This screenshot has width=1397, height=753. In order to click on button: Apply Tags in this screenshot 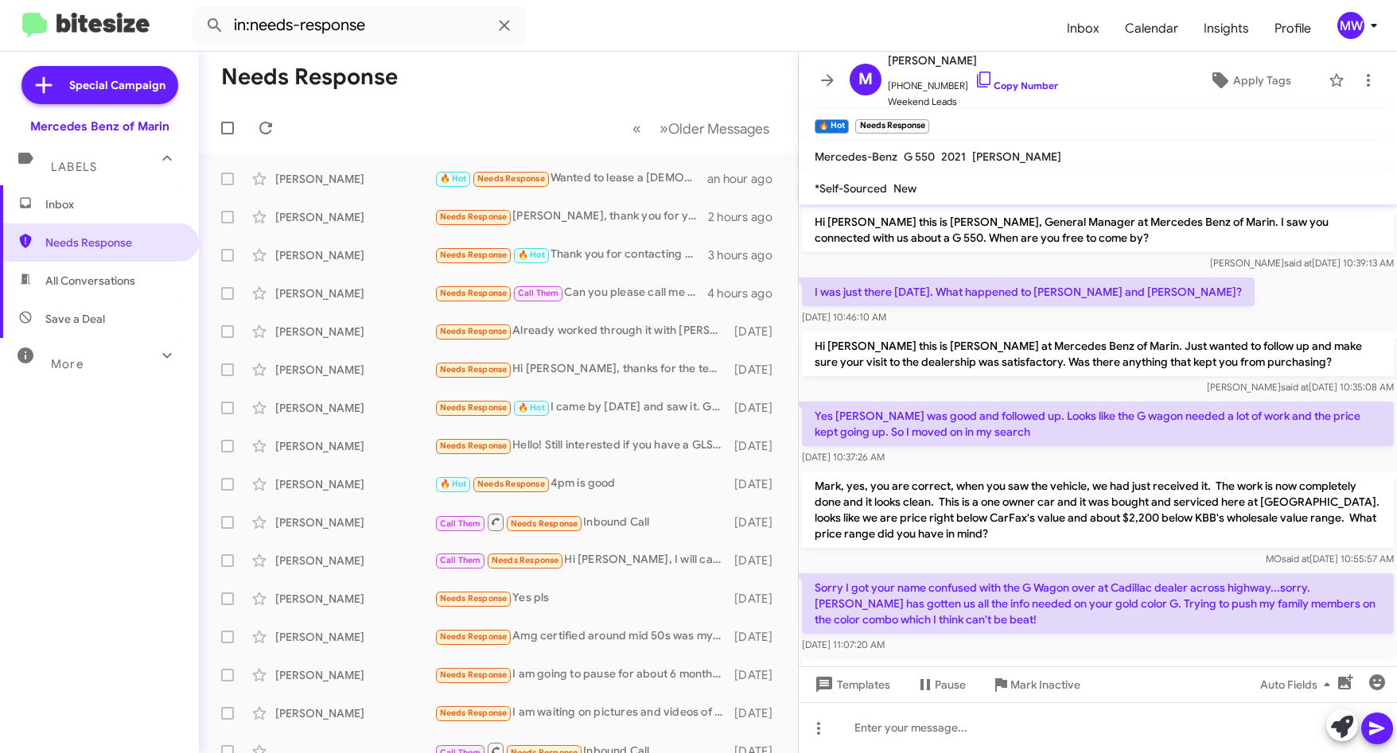, I will do `click(1249, 80)`.